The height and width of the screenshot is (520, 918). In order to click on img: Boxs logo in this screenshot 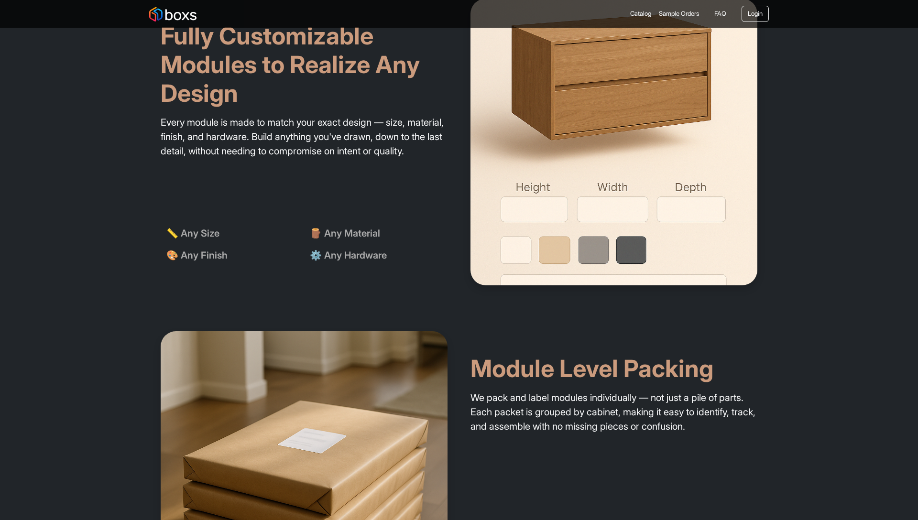, I will do `click(173, 14)`.